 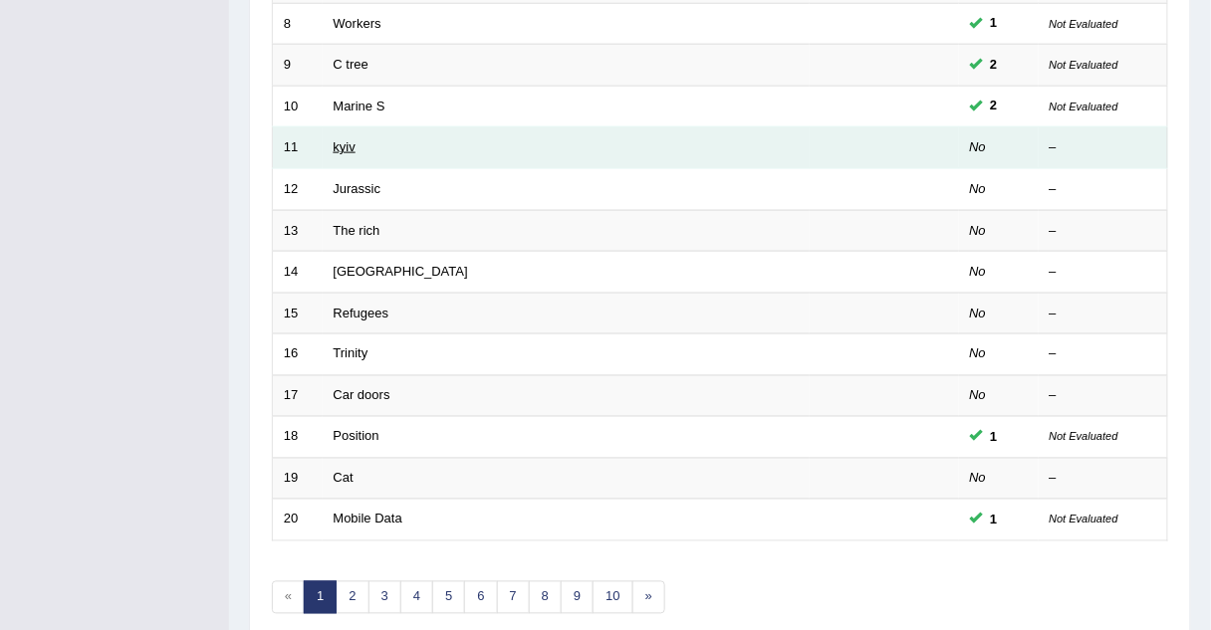 I want to click on td: 18, so click(x=298, y=438).